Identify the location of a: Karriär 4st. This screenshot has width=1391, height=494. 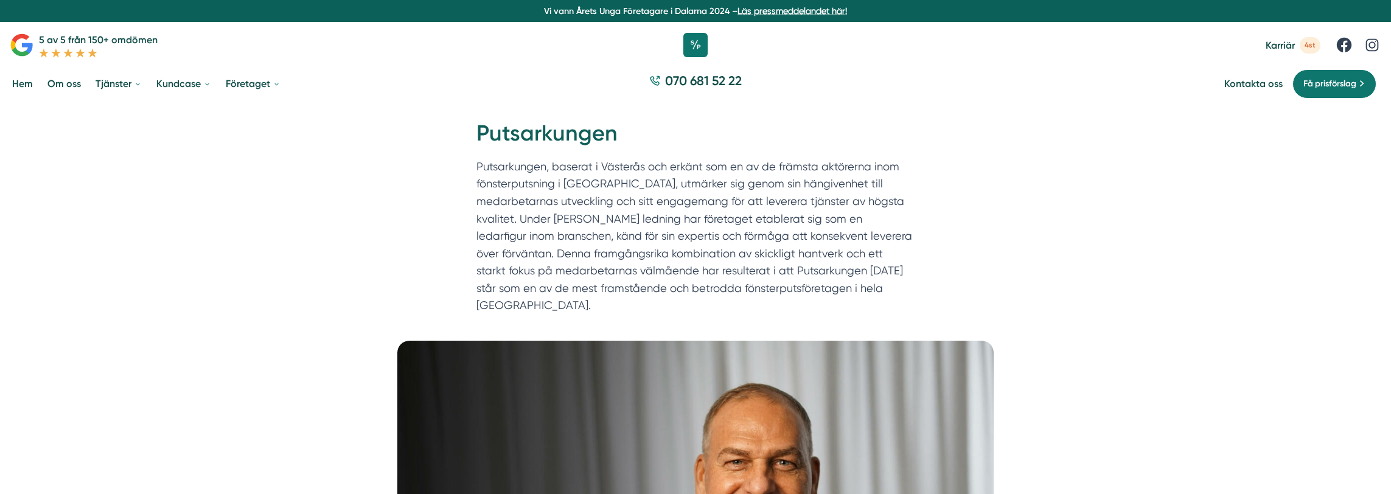
(1293, 45).